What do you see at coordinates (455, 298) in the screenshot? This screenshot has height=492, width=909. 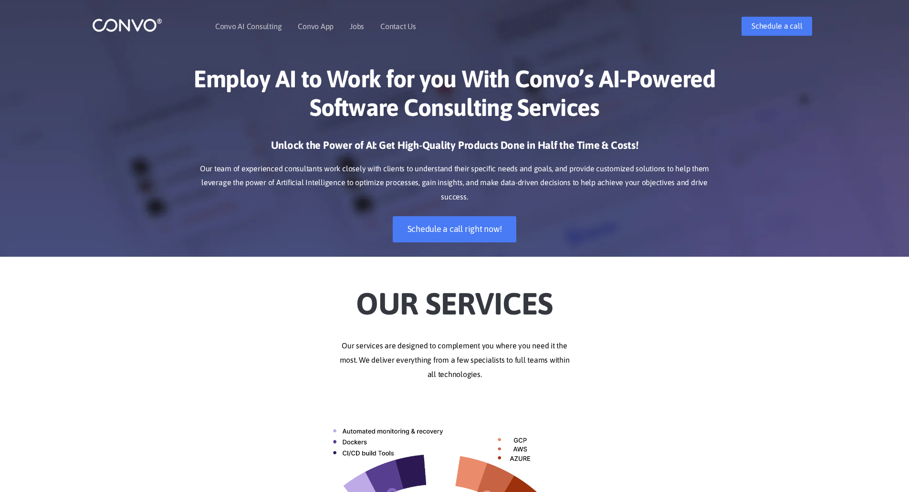 I see `h2: Our Services` at bounding box center [455, 298].